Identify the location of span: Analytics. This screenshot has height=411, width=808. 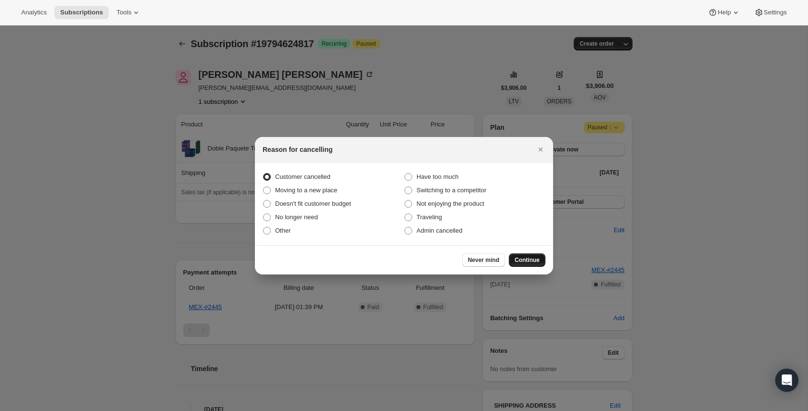
(34, 13).